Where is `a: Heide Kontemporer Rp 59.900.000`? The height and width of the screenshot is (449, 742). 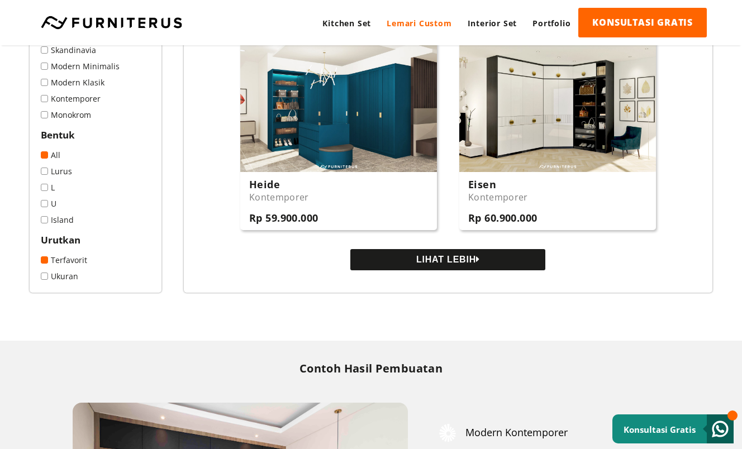
a: Heide Kontemporer Rp 59.900.000 is located at coordinates (339, 136).